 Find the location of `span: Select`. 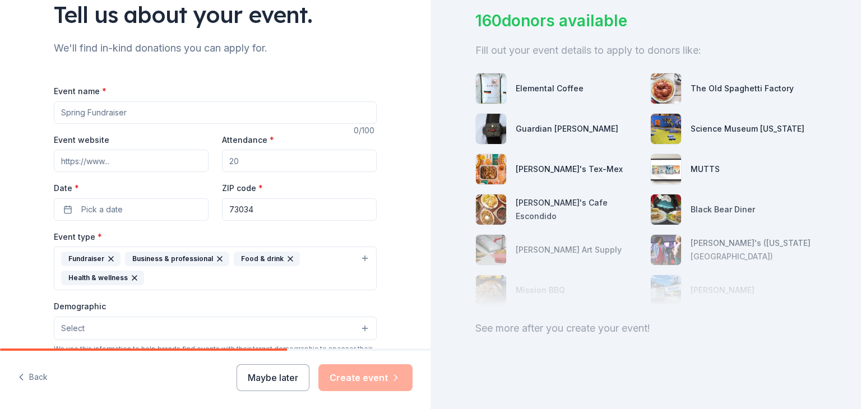

span: Select is located at coordinates (73, 328).